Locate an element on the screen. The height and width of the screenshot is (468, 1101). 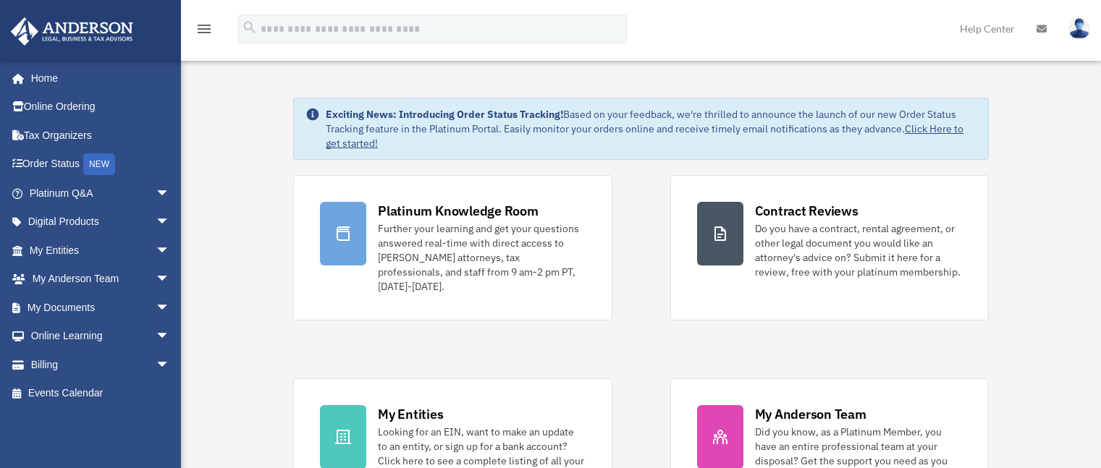
strong: Exciting News: Introducing Order Status Tracking! is located at coordinates (444, 114).